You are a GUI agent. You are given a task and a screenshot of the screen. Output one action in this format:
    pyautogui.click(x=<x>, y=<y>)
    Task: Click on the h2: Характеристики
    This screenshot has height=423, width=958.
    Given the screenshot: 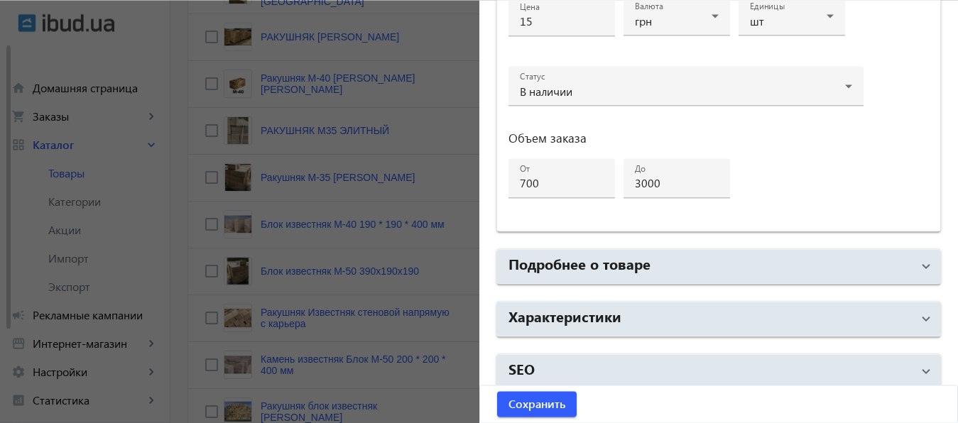 What is the action you would take?
    pyautogui.click(x=565, y=316)
    